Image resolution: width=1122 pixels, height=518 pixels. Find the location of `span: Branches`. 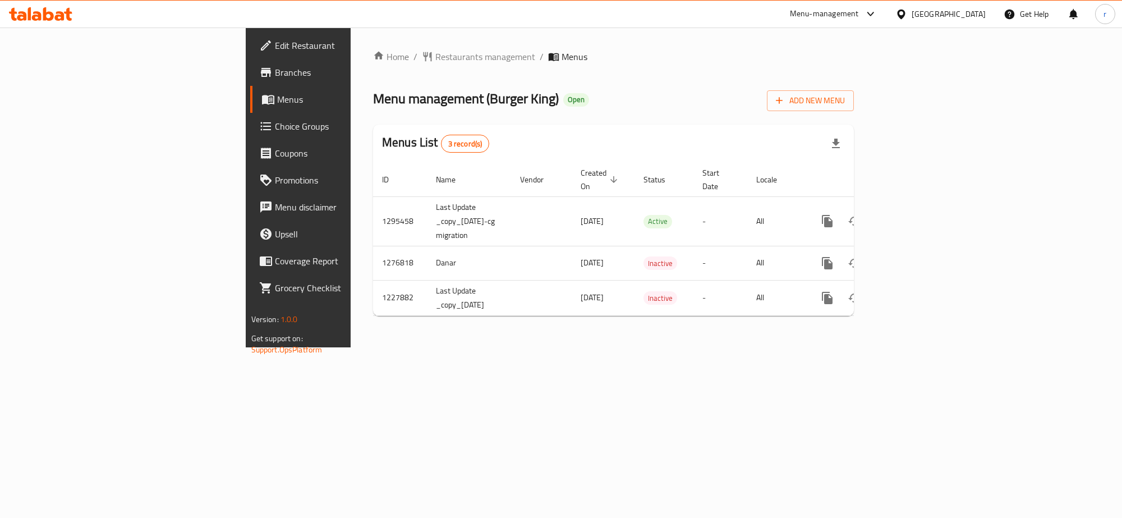

span: Branches is located at coordinates (349, 72).